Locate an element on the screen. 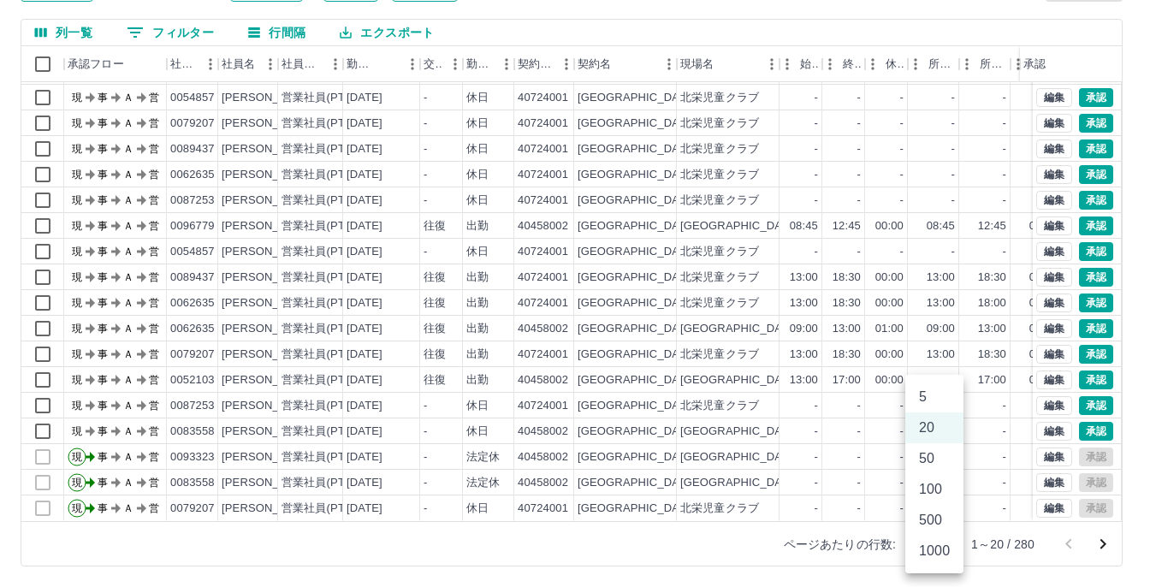 This screenshot has height=587, width=1156. li: 1000 is located at coordinates (935, 551).